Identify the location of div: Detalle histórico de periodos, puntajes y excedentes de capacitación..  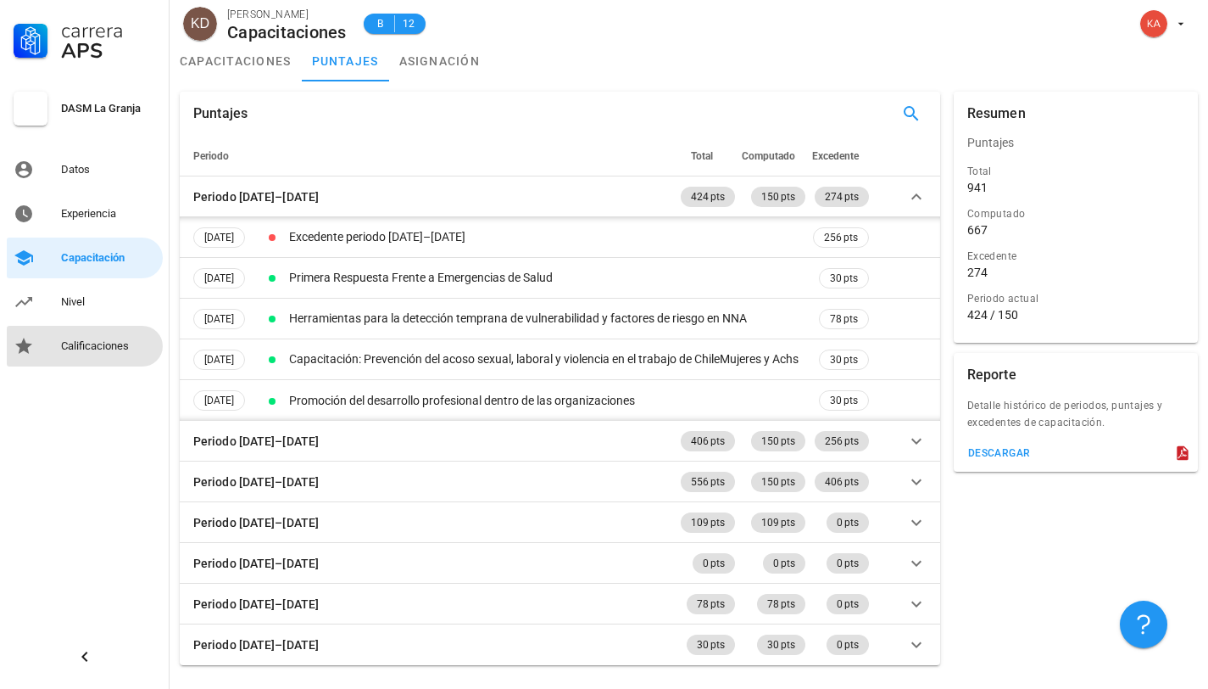
(1076, 419).